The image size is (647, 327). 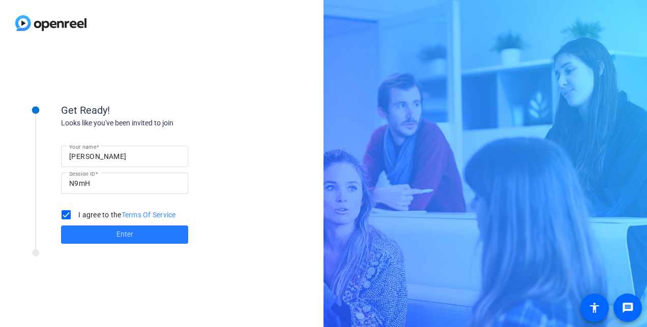 What do you see at coordinates (82, 147) in the screenshot?
I see `mat-label: Your name` at bounding box center [82, 147].